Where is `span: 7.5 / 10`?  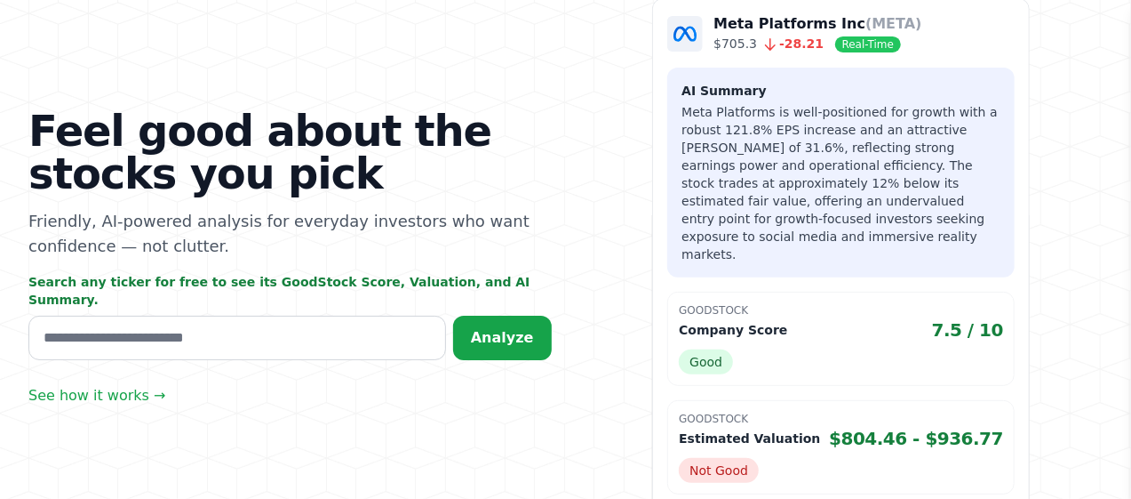
span: 7.5 / 10 is located at coordinates (968, 330).